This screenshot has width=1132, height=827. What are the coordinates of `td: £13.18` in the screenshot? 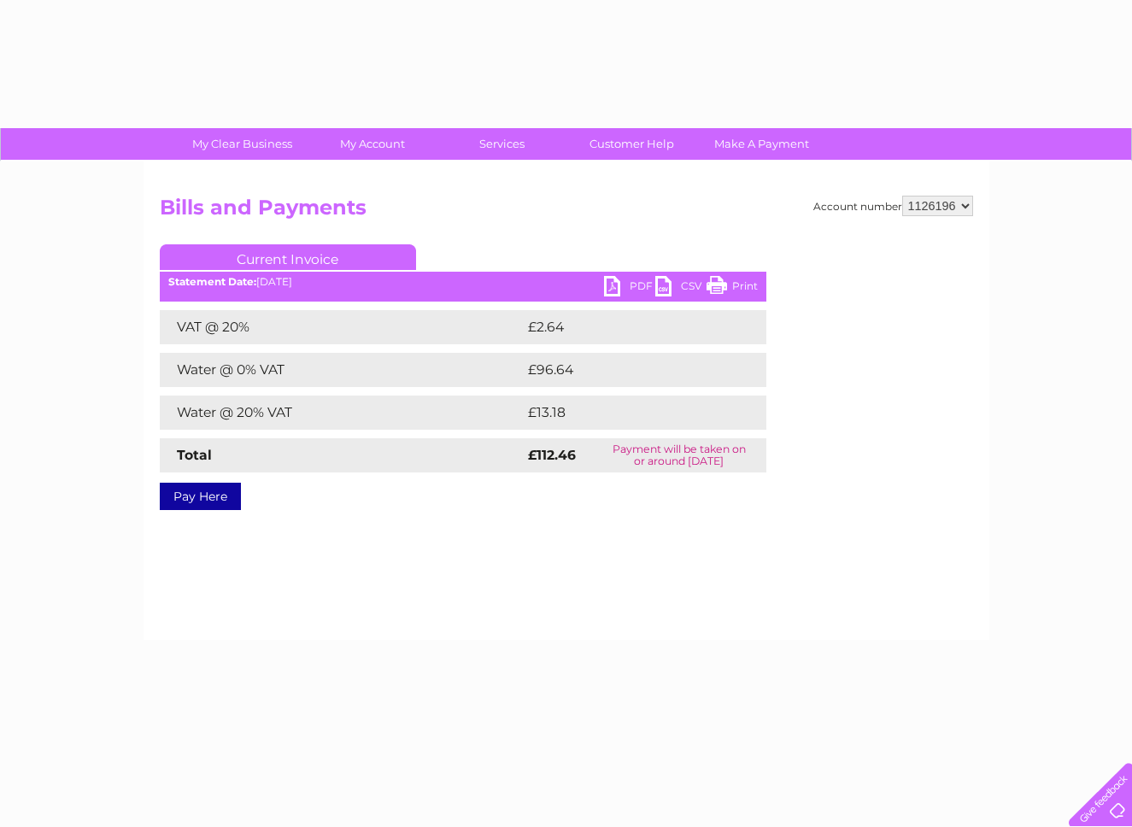 It's located at (626, 413).